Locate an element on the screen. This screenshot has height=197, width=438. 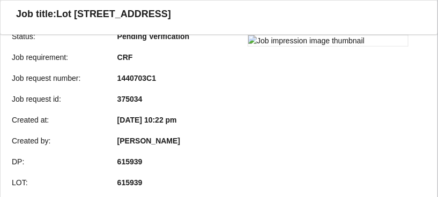
div: Created by : is located at coordinates (57, 141).